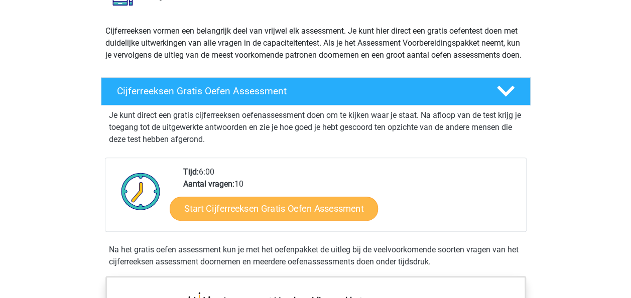 Image resolution: width=631 pixels, height=298 pixels. I want to click on div: Na het gratis oefen assessment kun je met het oefenpakket de uitleg bij de veelvoorkomende soorte..., so click(316, 256).